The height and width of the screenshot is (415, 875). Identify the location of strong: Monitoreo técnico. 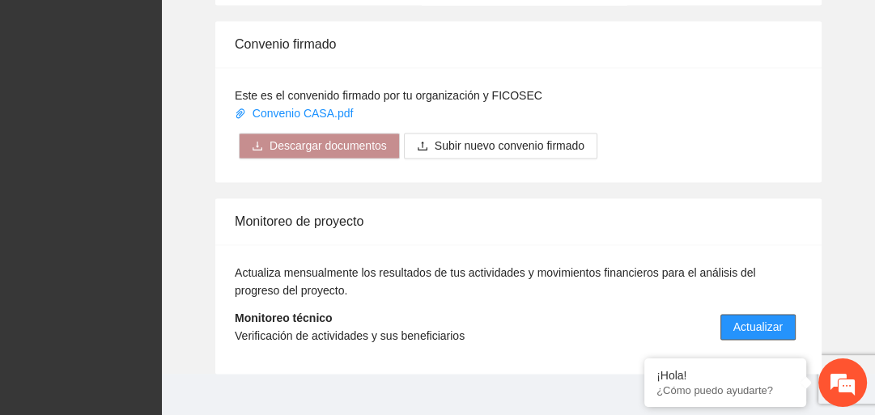
(283, 318).